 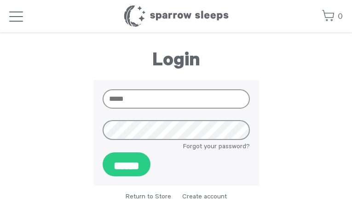 I want to click on a: Forgot your password?, so click(x=216, y=147).